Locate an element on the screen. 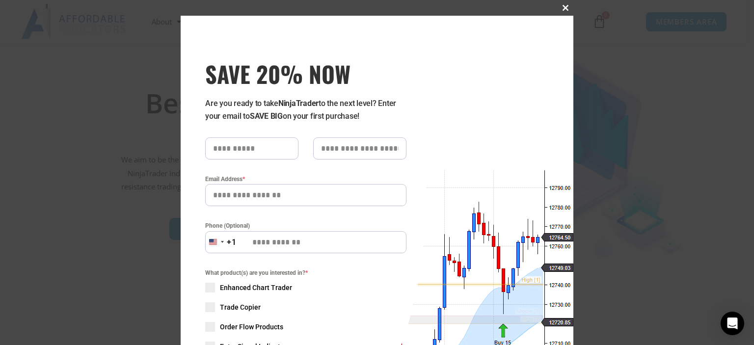  strong: SAVE BIG is located at coordinates (266, 116).